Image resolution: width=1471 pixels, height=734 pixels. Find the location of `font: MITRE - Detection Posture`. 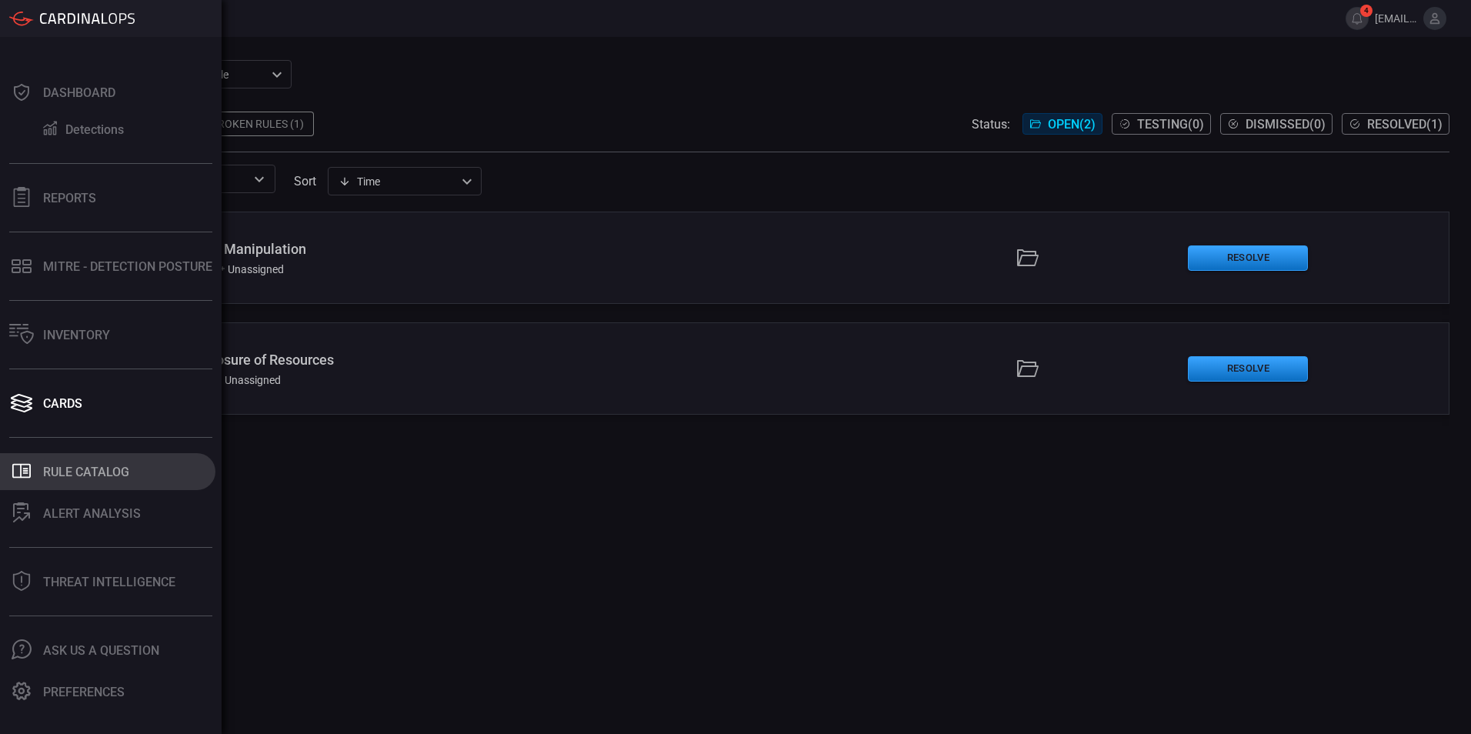

font: MITRE - Detection Posture is located at coordinates (128, 266).